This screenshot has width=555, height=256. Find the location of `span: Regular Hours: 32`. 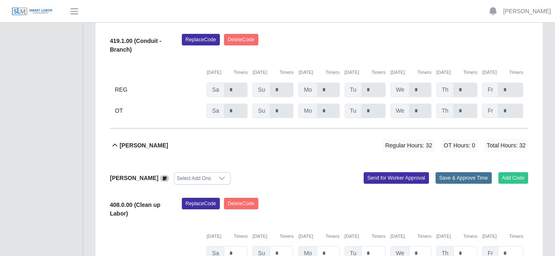

span: Regular Hours: 32 is located at coordinates (408, 145).